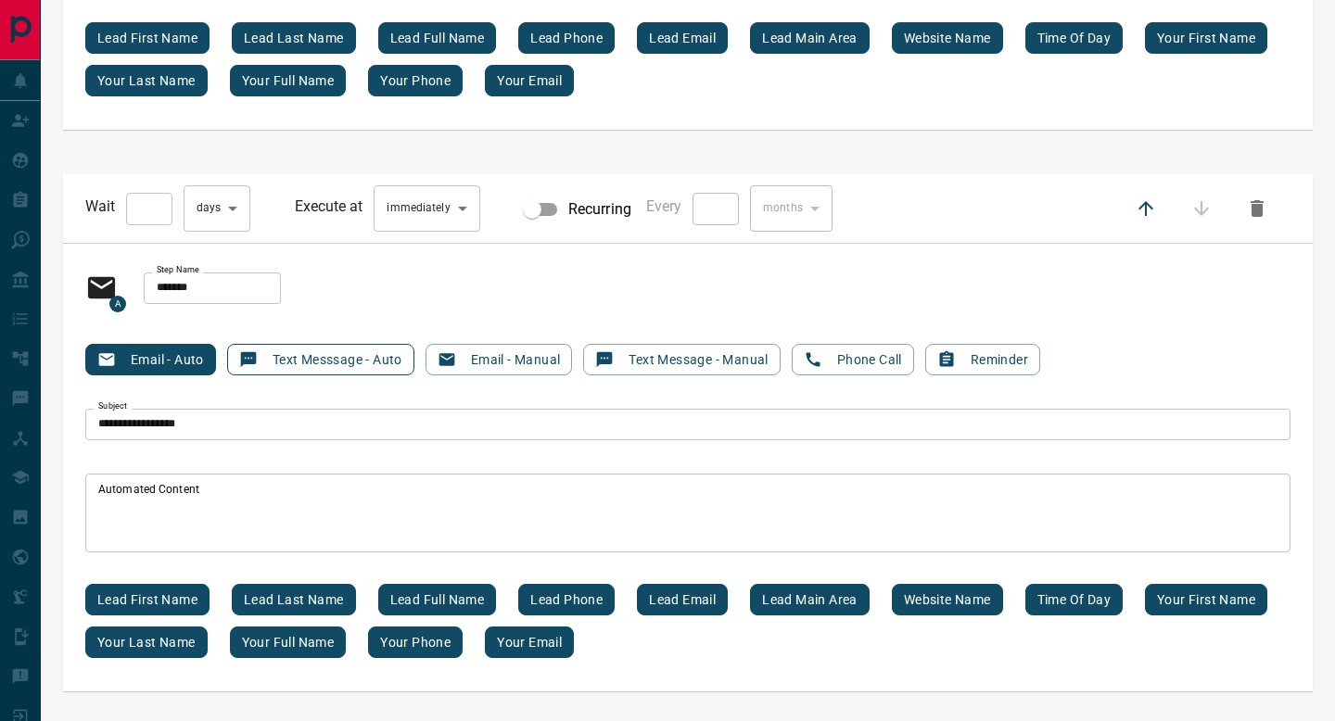 The height and width of the screenshot is (721, 1335). Describe the element at coordinates (499, 360) in the screenshot. I see `button: Email - Manual` at that location.